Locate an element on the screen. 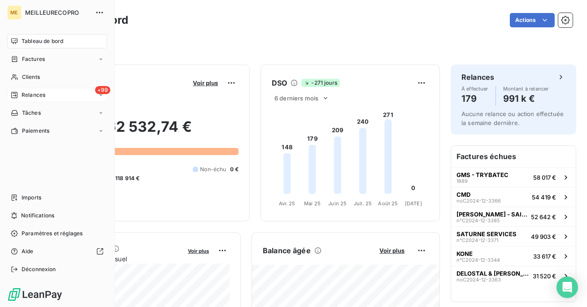 The image size is (587, 307). div: Open Intercom Messenger is located at coordinates (567, 287).